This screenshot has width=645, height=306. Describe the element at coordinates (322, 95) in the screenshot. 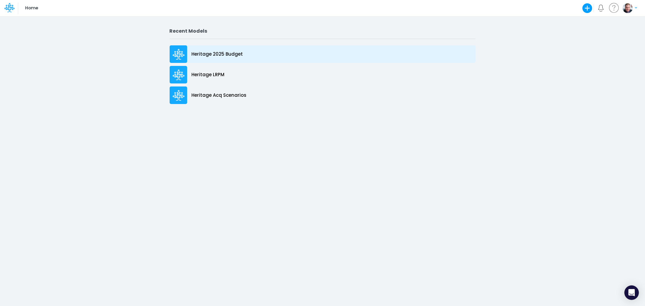

I see `a: Heritage Acq Scenarios` at that location.